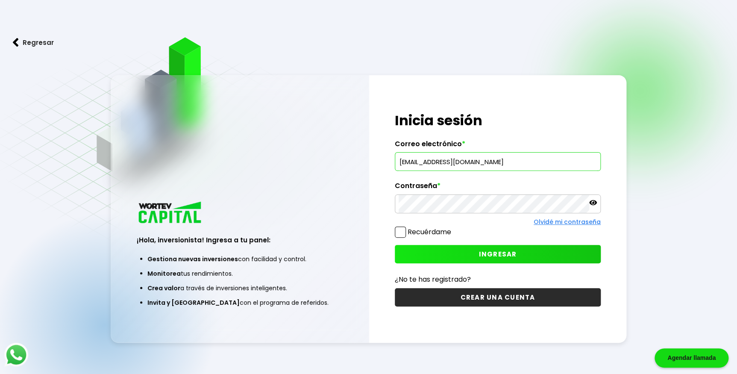 This screenshot has width=737, height=374. What do you see at coordinates (497, 254) in the screenshot?
I see `span: INGRESAR` at bounding box center [497, 254].